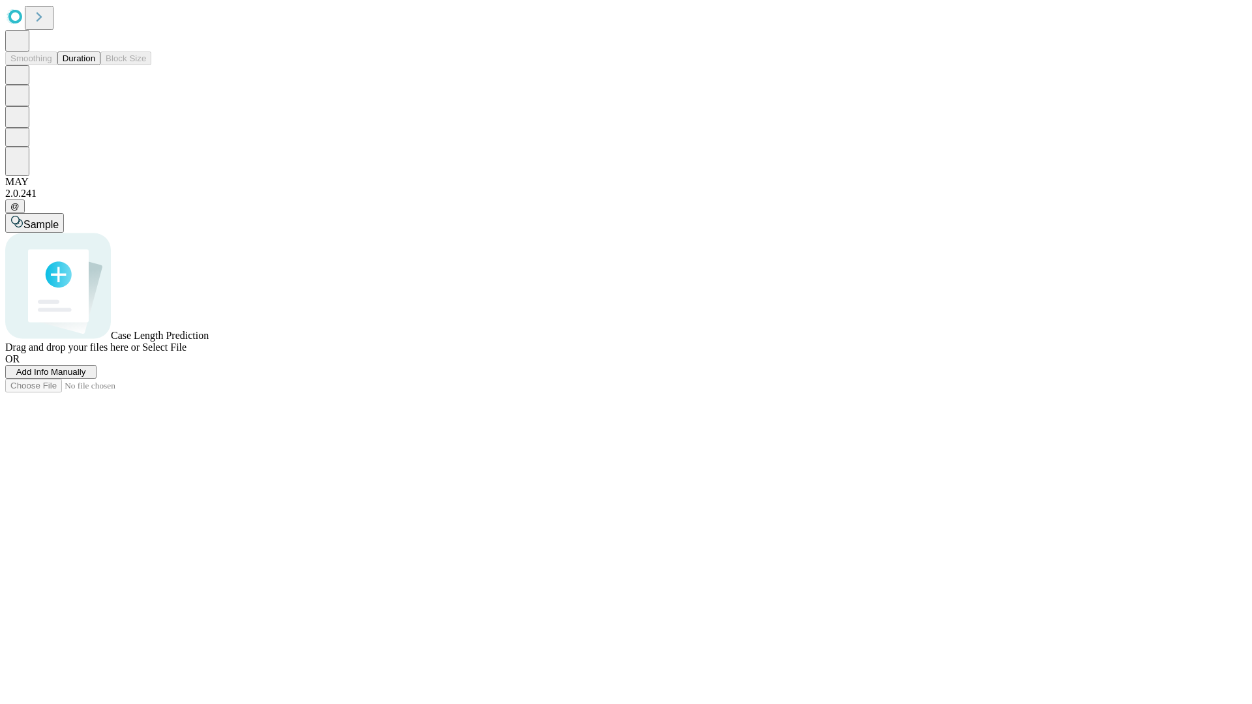 The width and height of the screenshot is (1252, 704). What do you see at coordinates (79, 58) in the screenshot?
I see `button: Duration` at bounding box center [79, 58].